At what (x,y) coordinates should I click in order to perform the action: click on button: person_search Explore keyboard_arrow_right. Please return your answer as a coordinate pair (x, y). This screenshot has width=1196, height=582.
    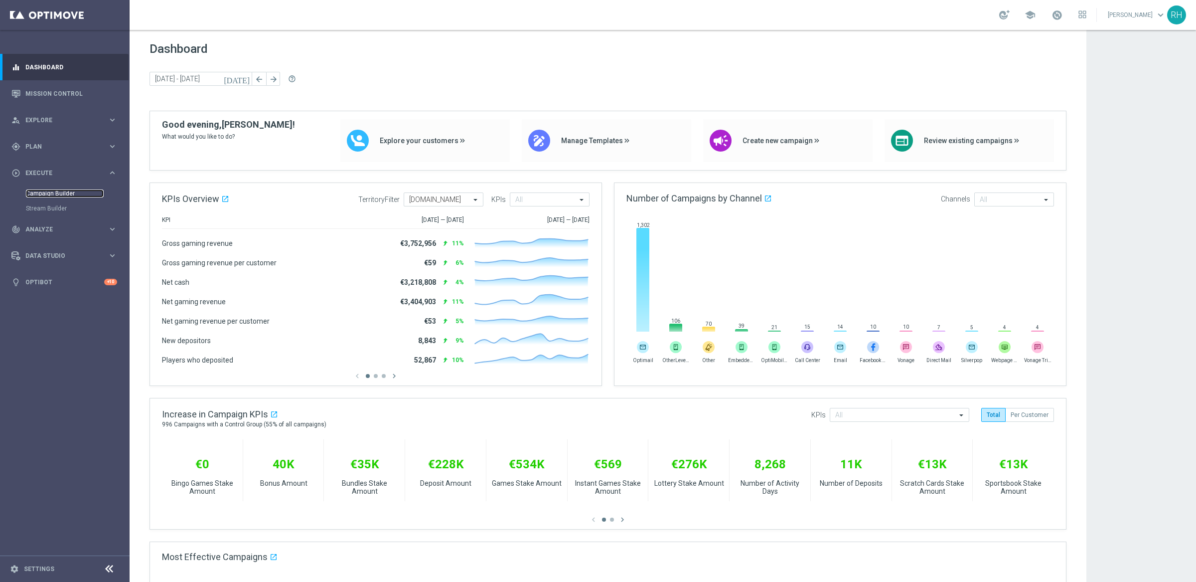
    Looking at the image, I should click on (64, 120).